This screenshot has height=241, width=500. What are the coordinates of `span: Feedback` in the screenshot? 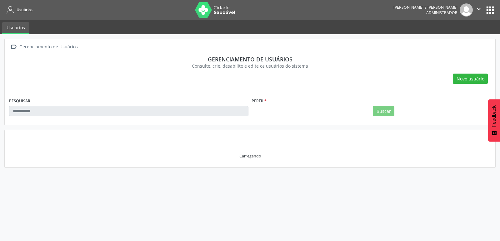 It's located at (494, 117).